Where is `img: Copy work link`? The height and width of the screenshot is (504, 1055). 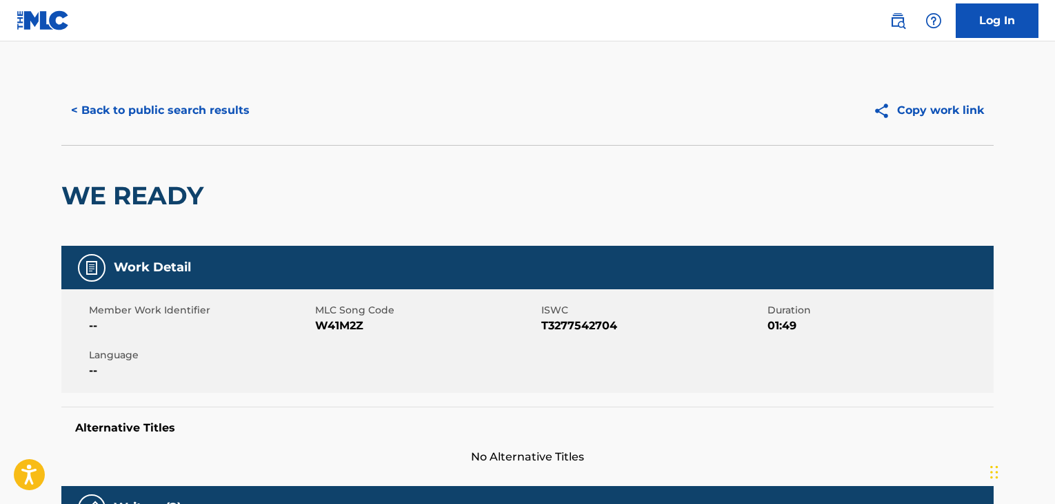
img: Copy work link is located at coordinates (885, 110).